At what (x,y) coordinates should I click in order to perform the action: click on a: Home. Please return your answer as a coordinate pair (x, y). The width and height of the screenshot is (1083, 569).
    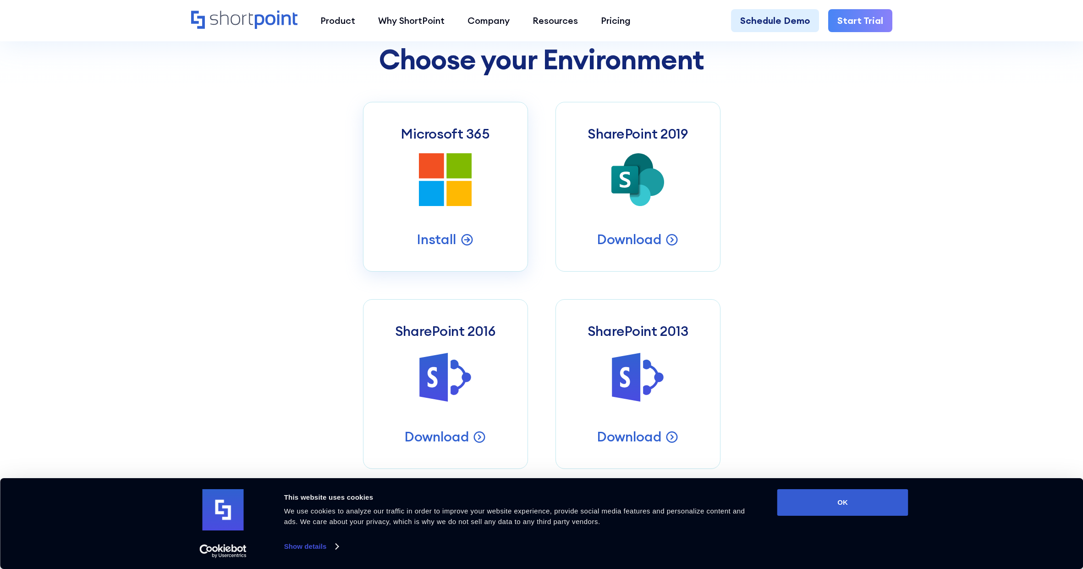
    Looking at the image, I should click on (244, 20).